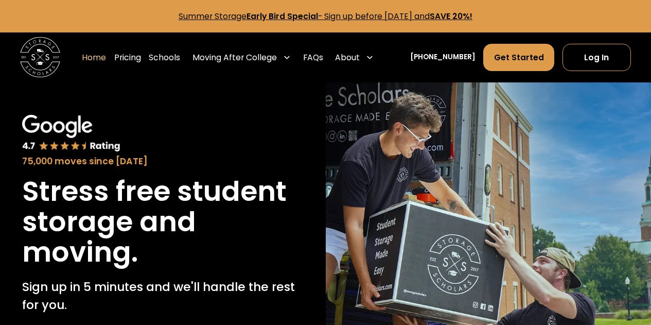  Describe the element at coordinates (451, 16) in the screenshot. I see `strong: SAVE 20%!` at that location.